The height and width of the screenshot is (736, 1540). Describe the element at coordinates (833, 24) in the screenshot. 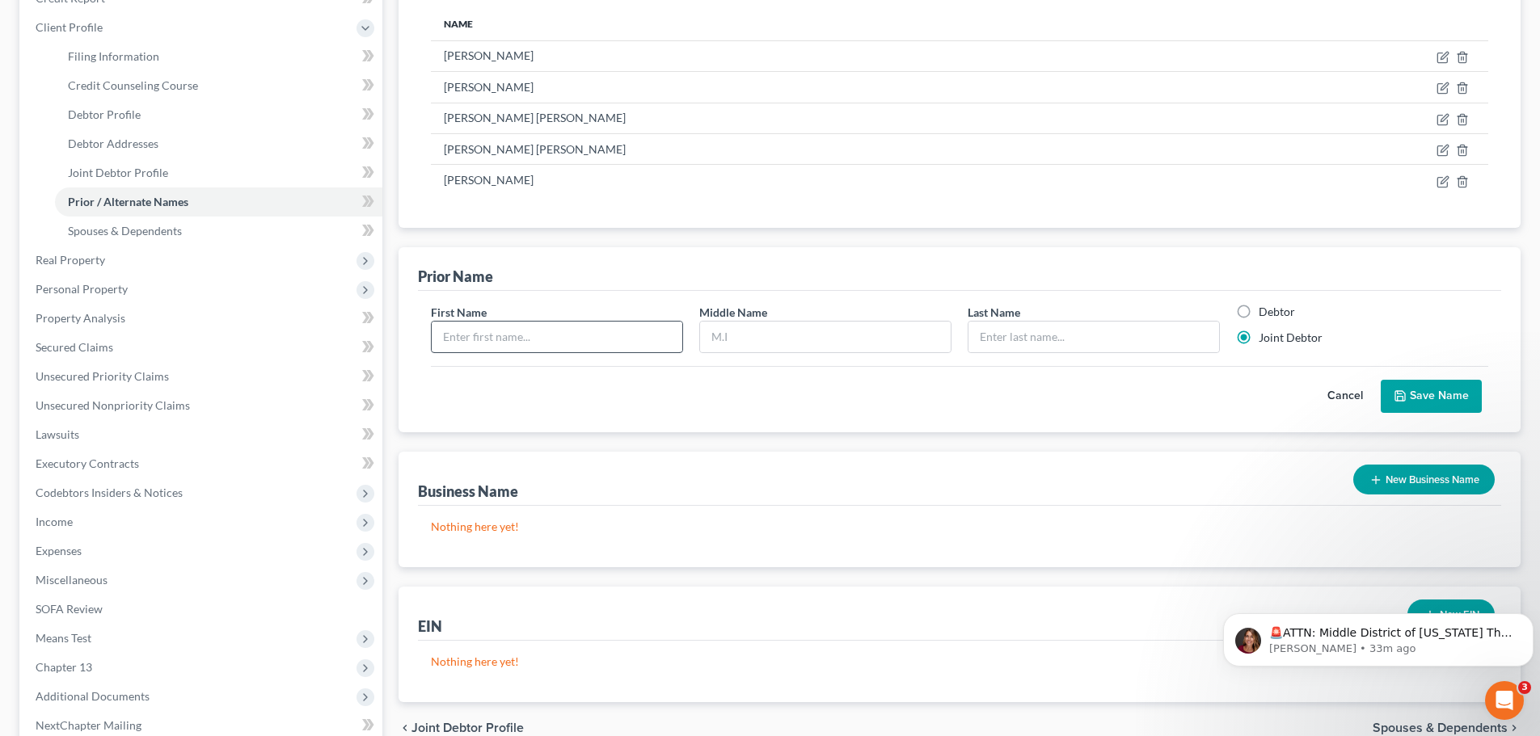

I see `th: Name` at that location.